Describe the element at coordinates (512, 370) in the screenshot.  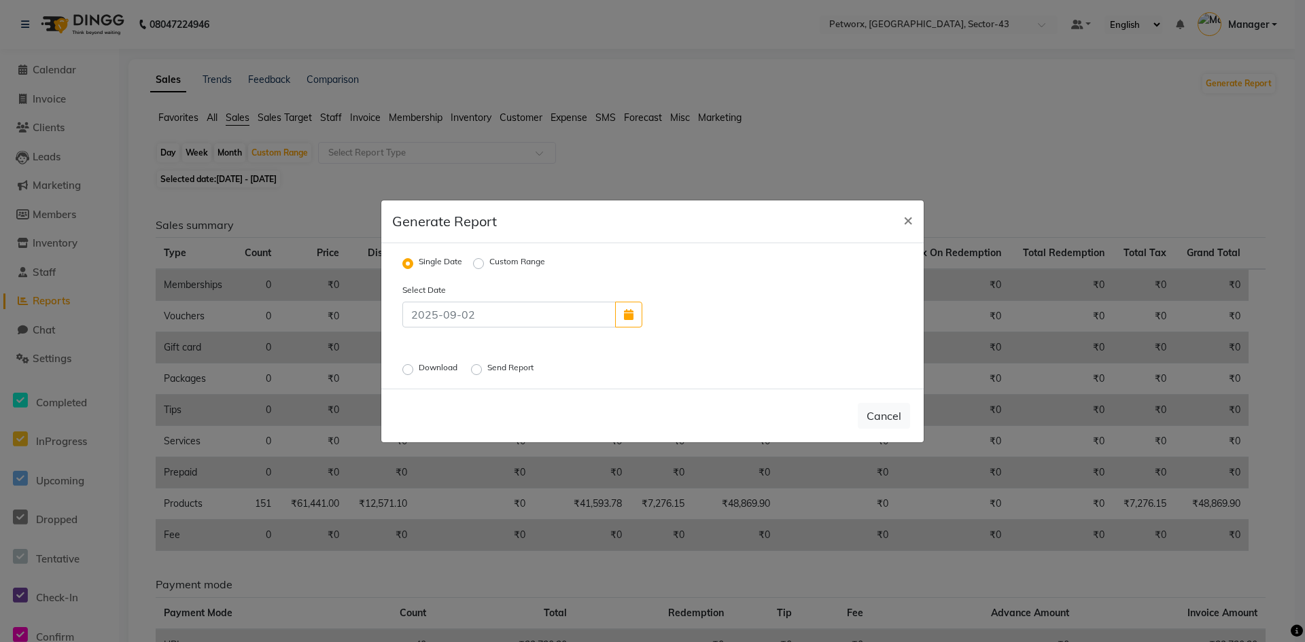
I see `label: Send Report` at that location.